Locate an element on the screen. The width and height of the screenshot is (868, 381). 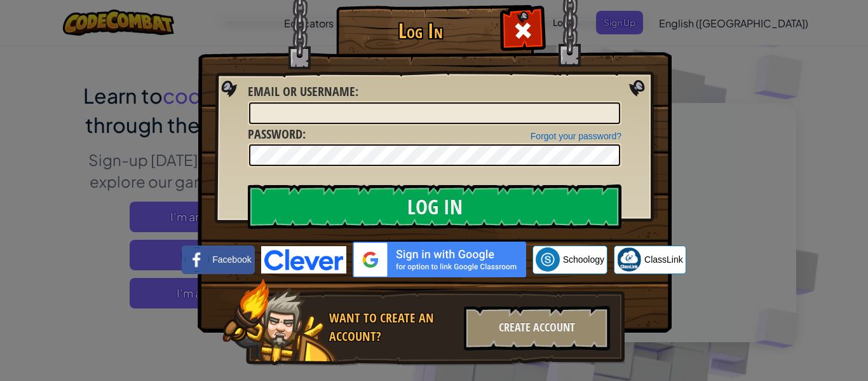
span: Schoology is located at coordinates (583, 259).